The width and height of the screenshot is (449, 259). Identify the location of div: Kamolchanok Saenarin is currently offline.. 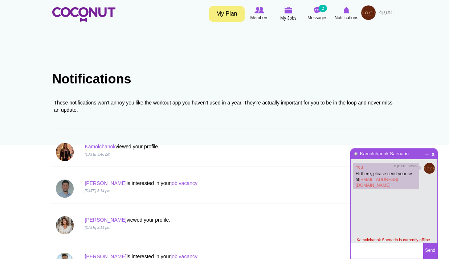
(394, 240).